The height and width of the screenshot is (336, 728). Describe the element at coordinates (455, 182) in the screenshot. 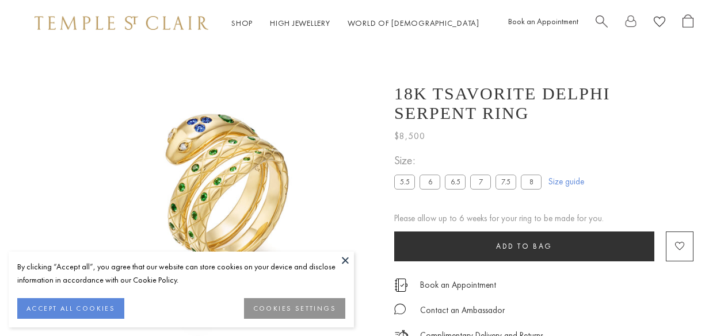

I see `label: 6.5` at that location.